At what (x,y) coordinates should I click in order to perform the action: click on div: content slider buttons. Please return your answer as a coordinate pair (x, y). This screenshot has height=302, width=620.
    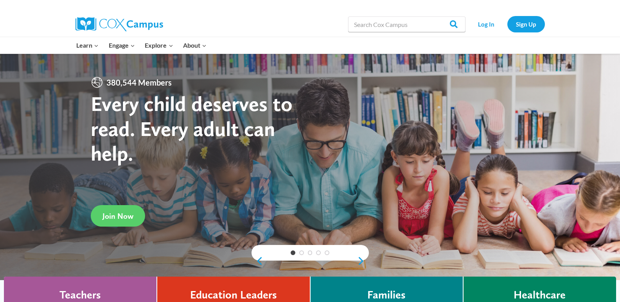
    Looking at the image, I should click on (310, 261).